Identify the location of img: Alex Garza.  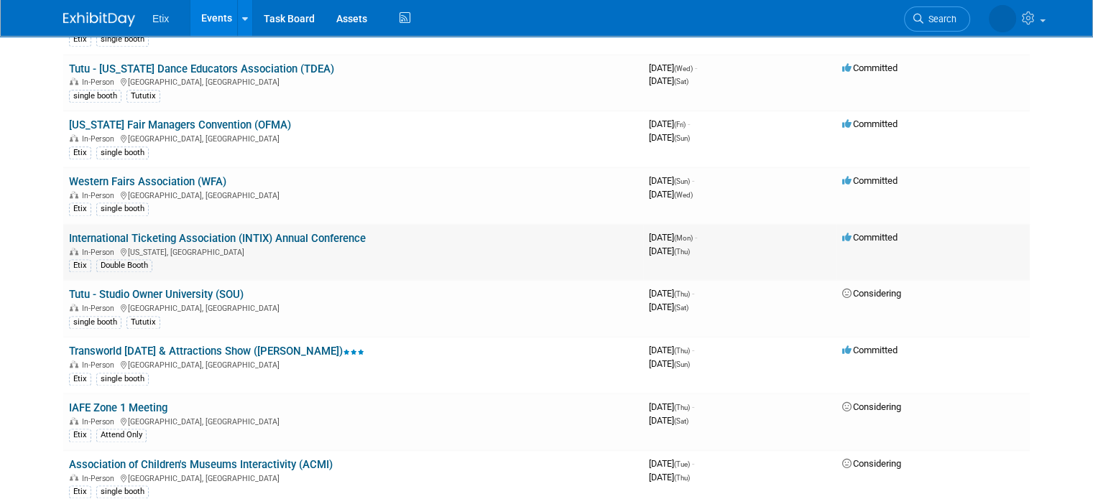
(1002, 19).